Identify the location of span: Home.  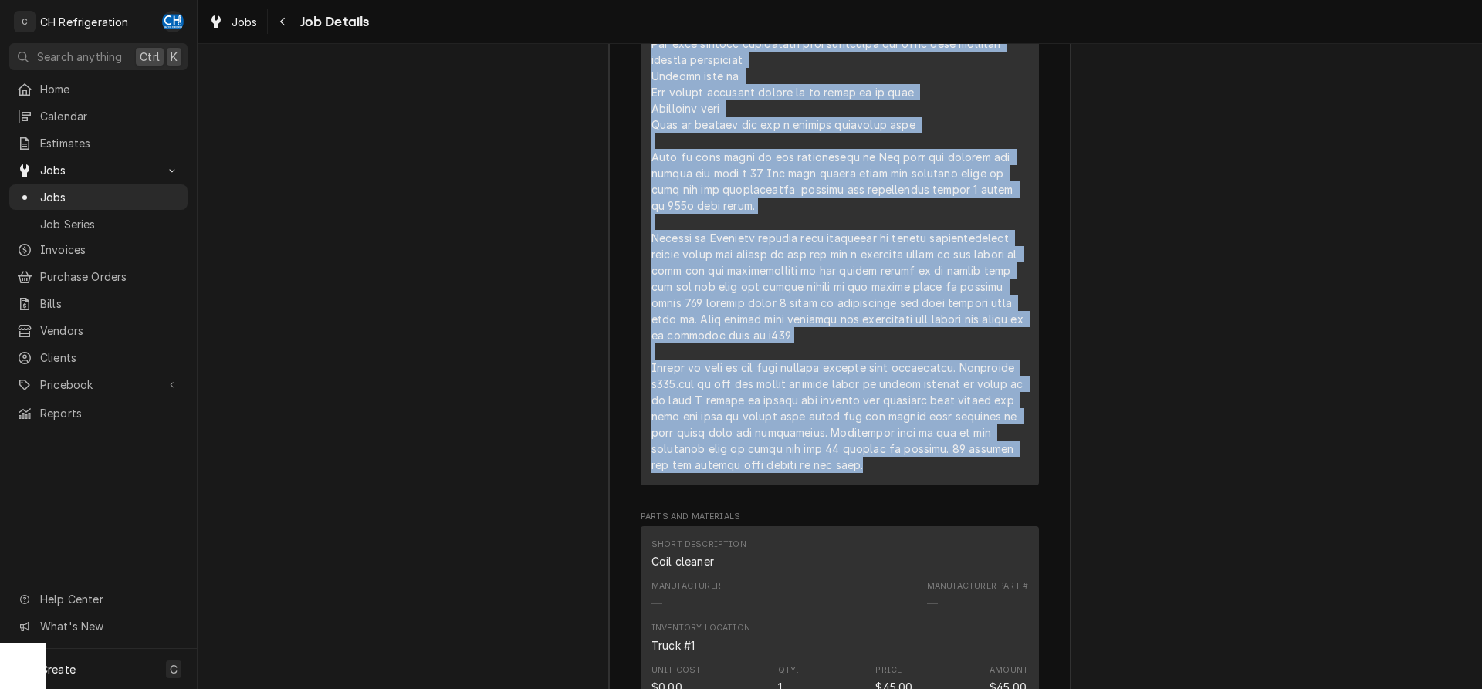
(110, 89).